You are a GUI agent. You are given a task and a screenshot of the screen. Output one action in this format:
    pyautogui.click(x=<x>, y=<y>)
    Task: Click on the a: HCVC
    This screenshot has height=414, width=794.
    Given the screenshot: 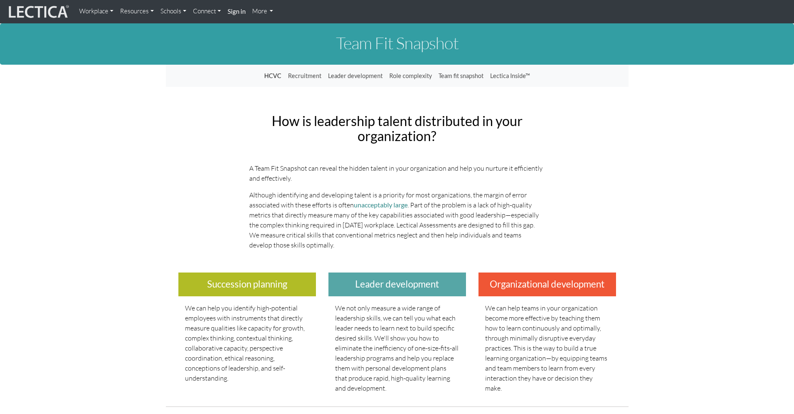 What is the action you would take?
    pyautogui.click(x=273, y=76)
    